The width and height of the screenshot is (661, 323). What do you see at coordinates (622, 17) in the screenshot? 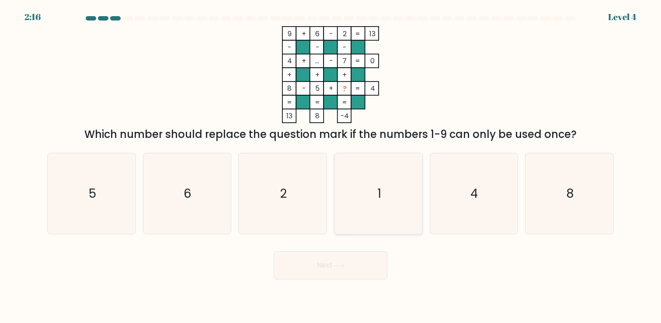
I see `div: Level 4` at bounding box center [622, 17].